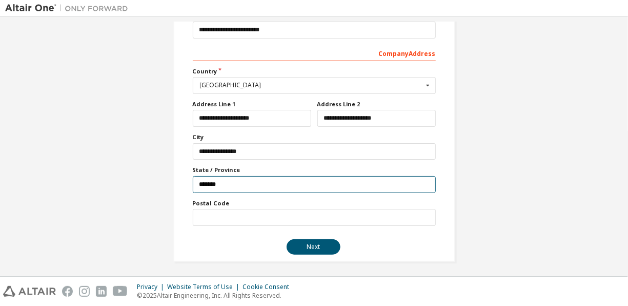 This screenshot has width=628, height=306. What do you see at coordinates (252, 104) in the screenshot?
I see `label: Address Line 1` at bounding box center [252, 104].